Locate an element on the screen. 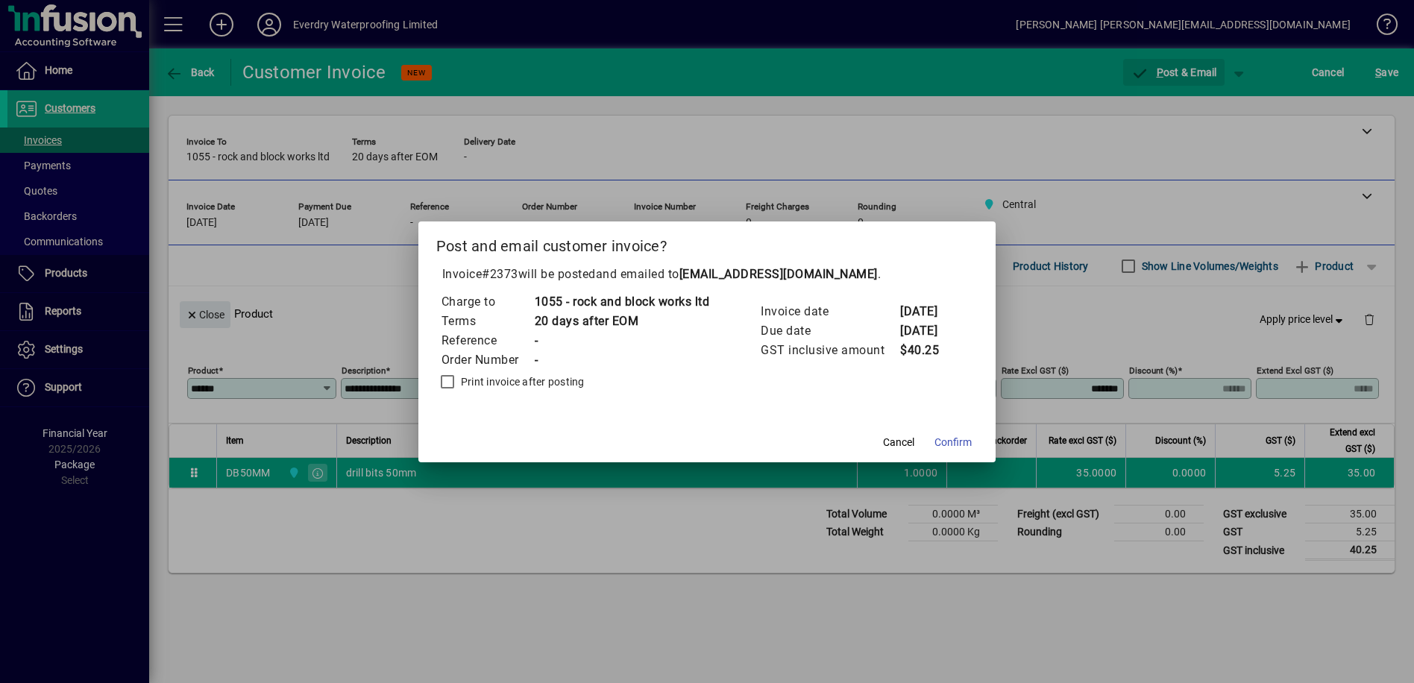  span: and emailed to is located at coordinates (737, 274).